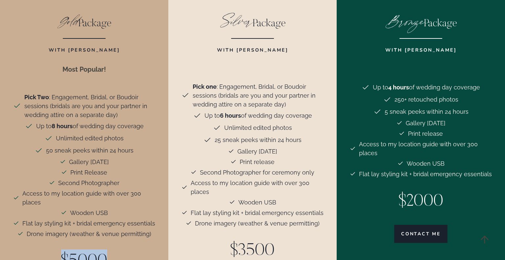 This screenshot has height=260, width=505. I want to click on span: 5 sneak peeks within 24 hours, so click(427, 112).